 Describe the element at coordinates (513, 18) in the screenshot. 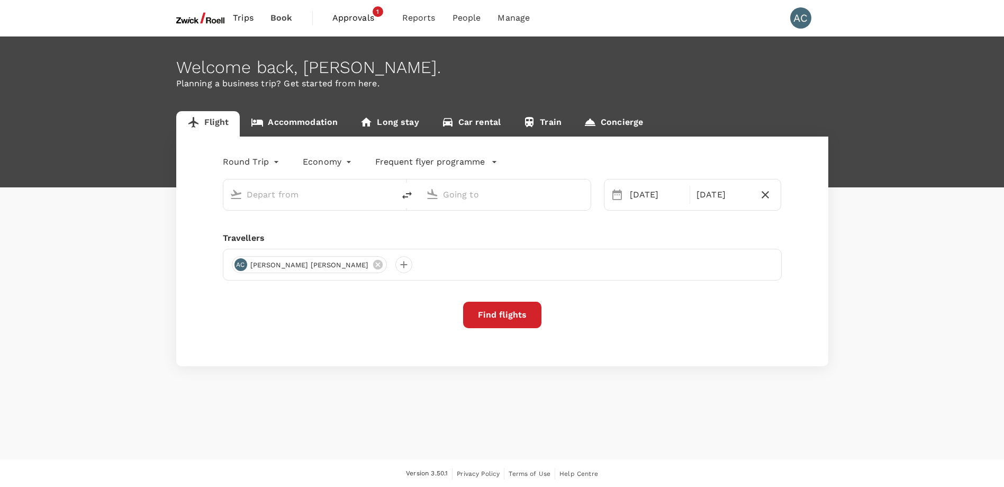

I see `span: Manage` at that location.